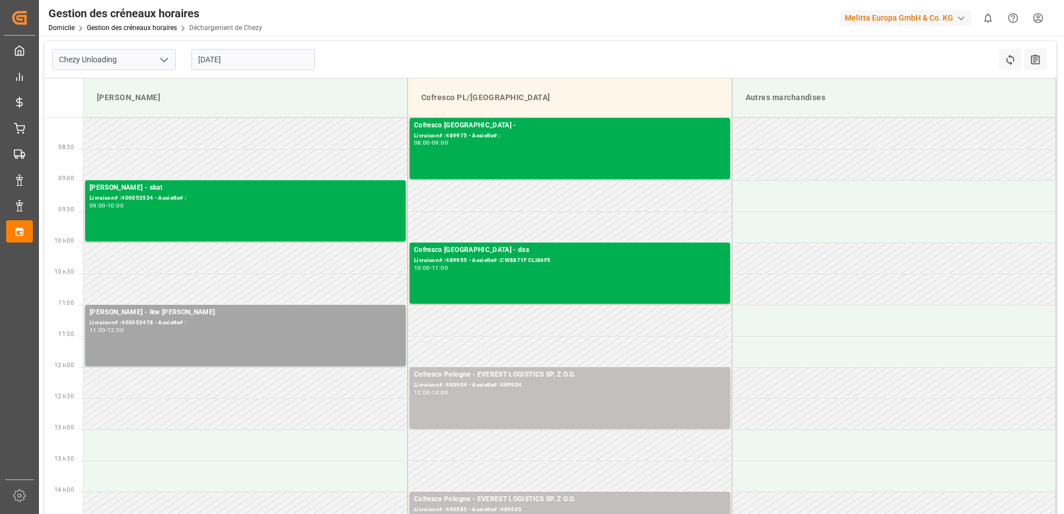 This screenshot has height=514, width=1064. What do you see at coordinates (64, 427) in the screenshot?
I see `span: 13 h 00` at bounding box center [64, 427].